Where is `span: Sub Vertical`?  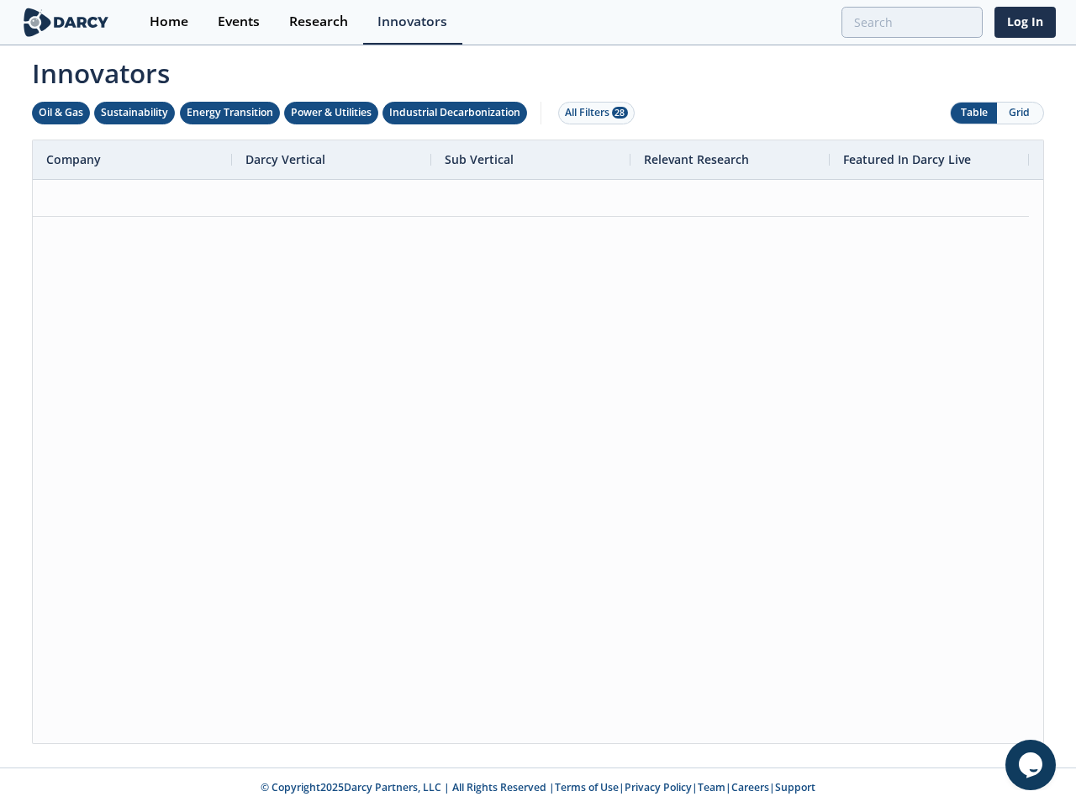
span: Sub Vertical is located at coordinates (479, 159).